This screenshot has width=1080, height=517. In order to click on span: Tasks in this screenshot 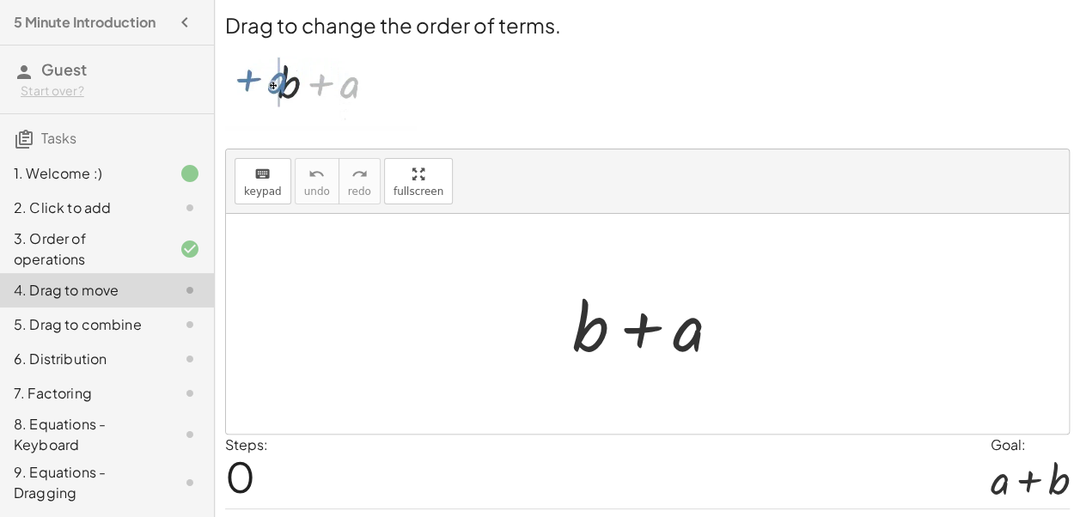, I will do `click(58, 137)`.